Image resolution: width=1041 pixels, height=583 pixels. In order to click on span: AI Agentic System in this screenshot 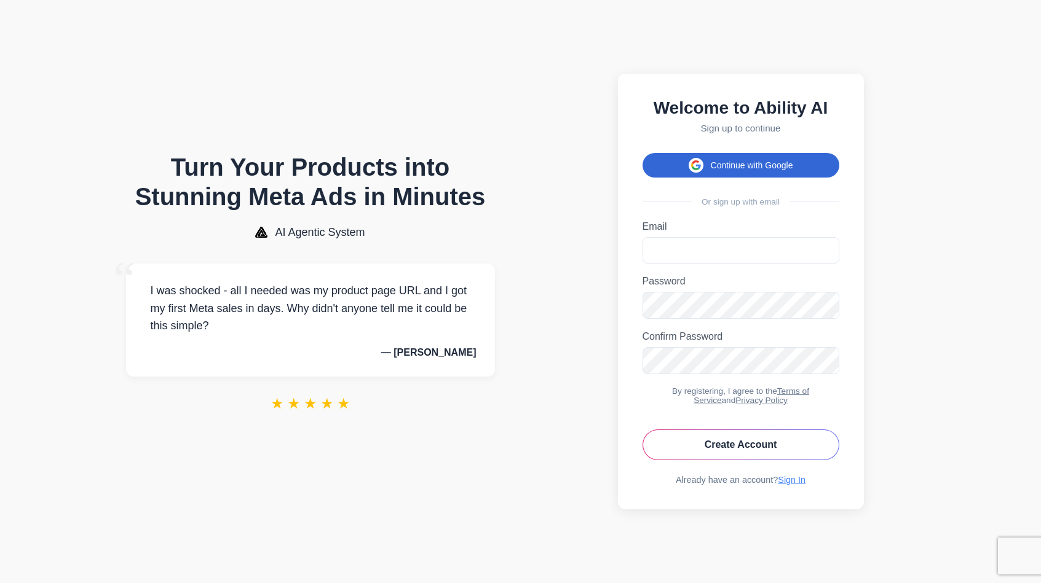, I will do `click(320, 232)`.